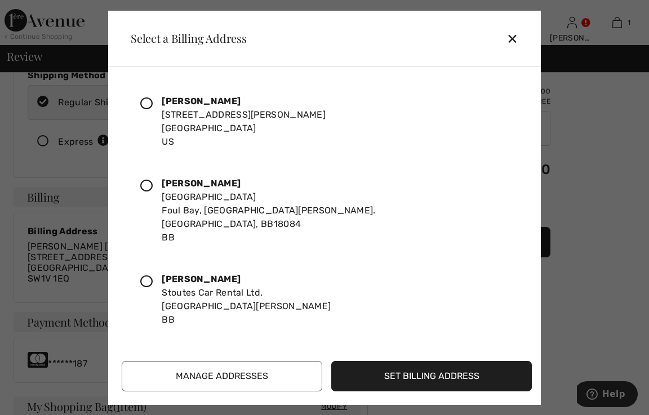 Image resolution: width=649 pixels, height=415 pixels. I want to click on span: Help, so click(37, 13).